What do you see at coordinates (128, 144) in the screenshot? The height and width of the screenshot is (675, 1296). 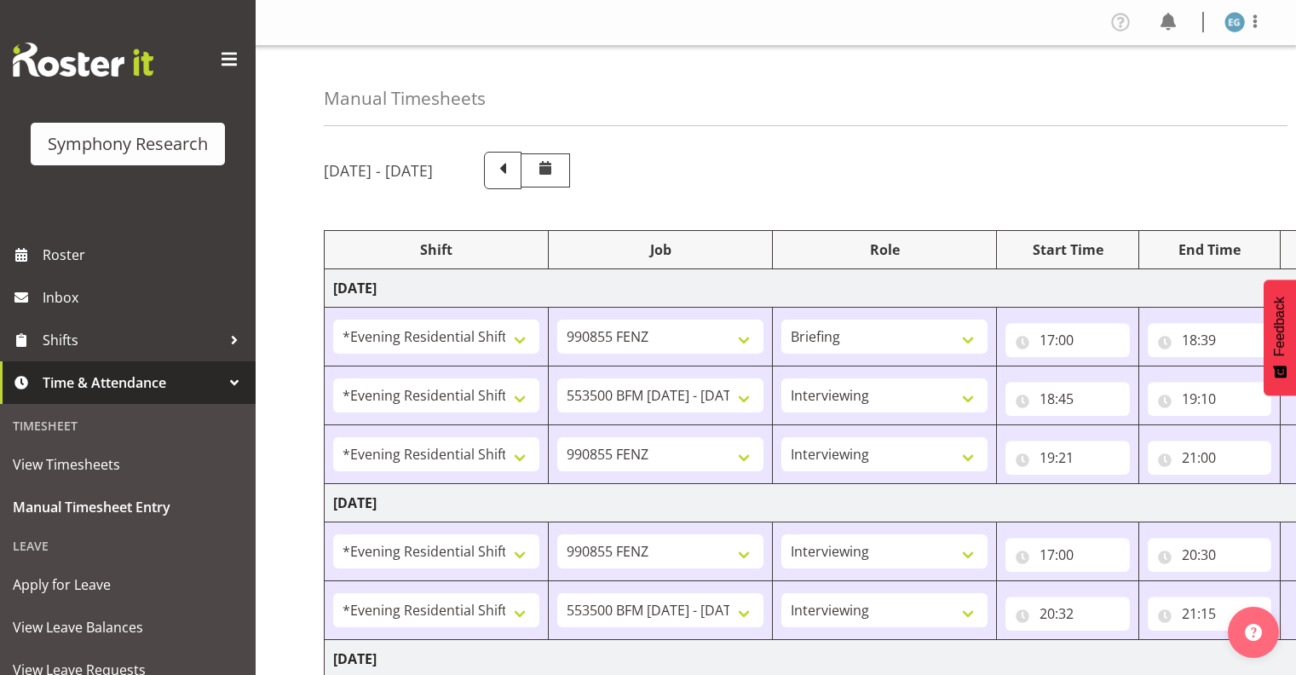 I see `div: Symphony Research` at bounding box center [128, 144].